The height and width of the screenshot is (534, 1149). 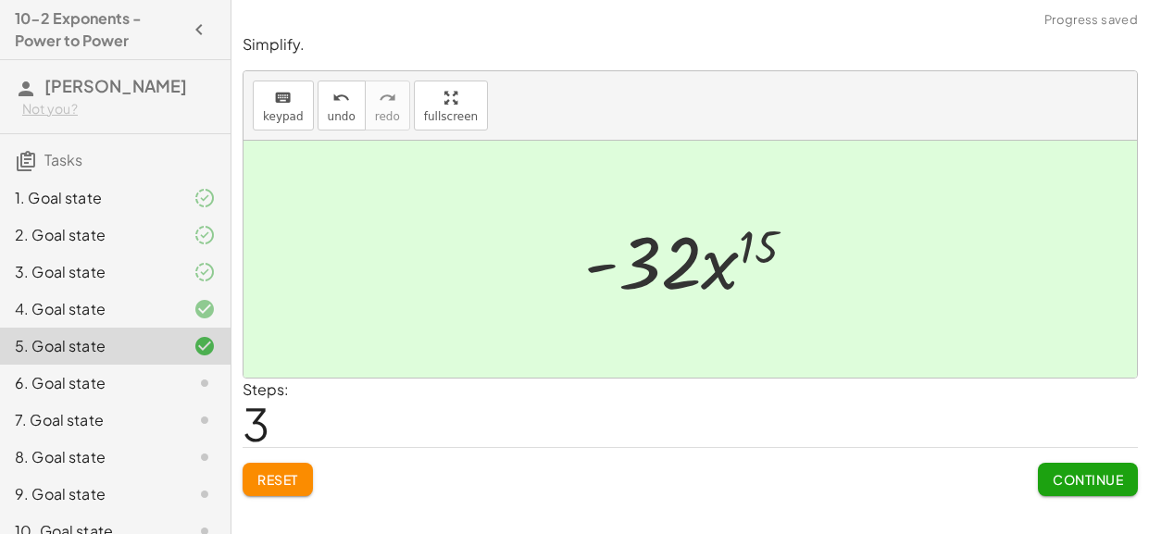 I want to click on i: undo, so click(x=341, y=98).